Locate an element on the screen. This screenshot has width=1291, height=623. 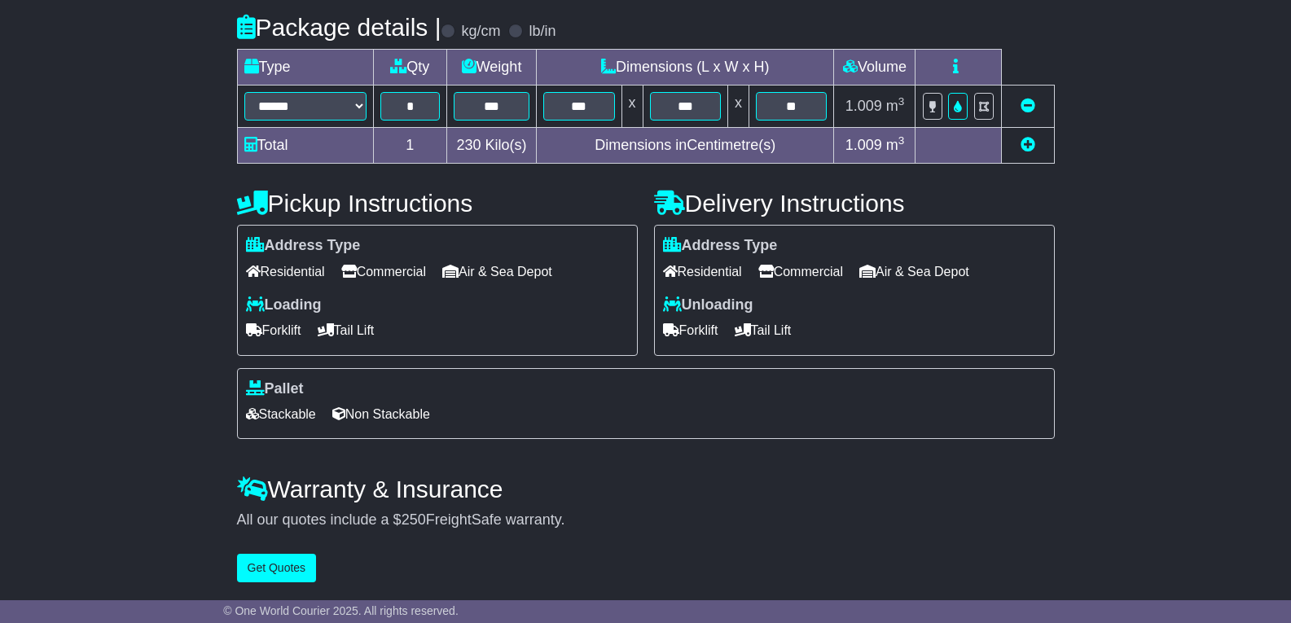
td: Type is located at coordinates (305, 68).